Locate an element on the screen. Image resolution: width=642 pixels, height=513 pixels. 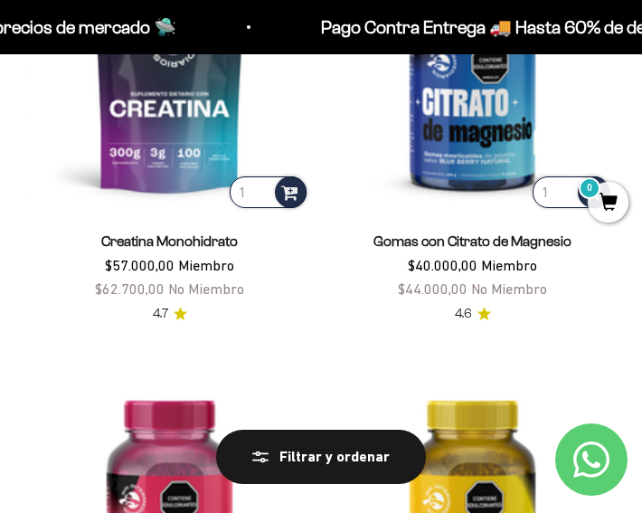
a: 4.74.7 de 5.0 estrellas is located at coordinates (170, 314).